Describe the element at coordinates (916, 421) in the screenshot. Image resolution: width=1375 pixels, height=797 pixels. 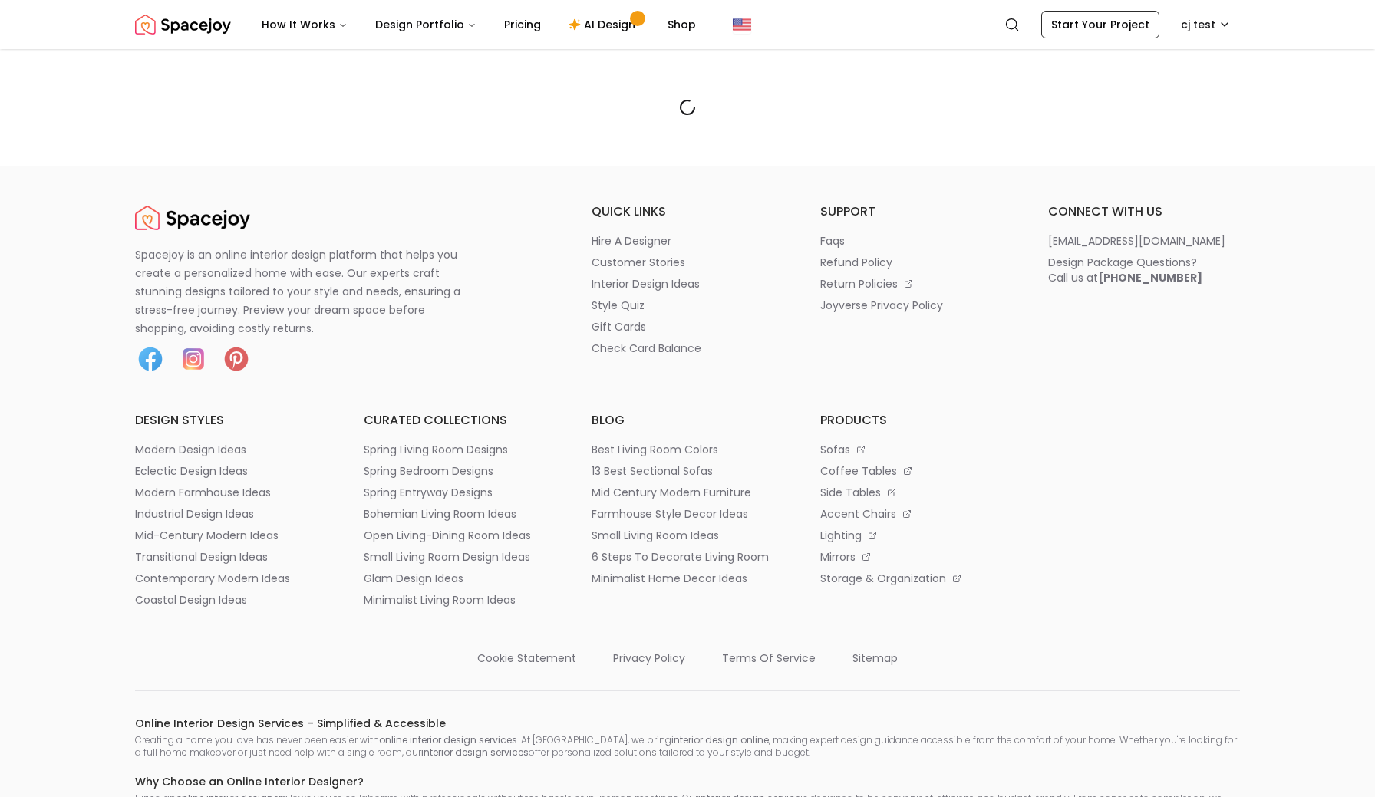
I see `h6: products` at that location.